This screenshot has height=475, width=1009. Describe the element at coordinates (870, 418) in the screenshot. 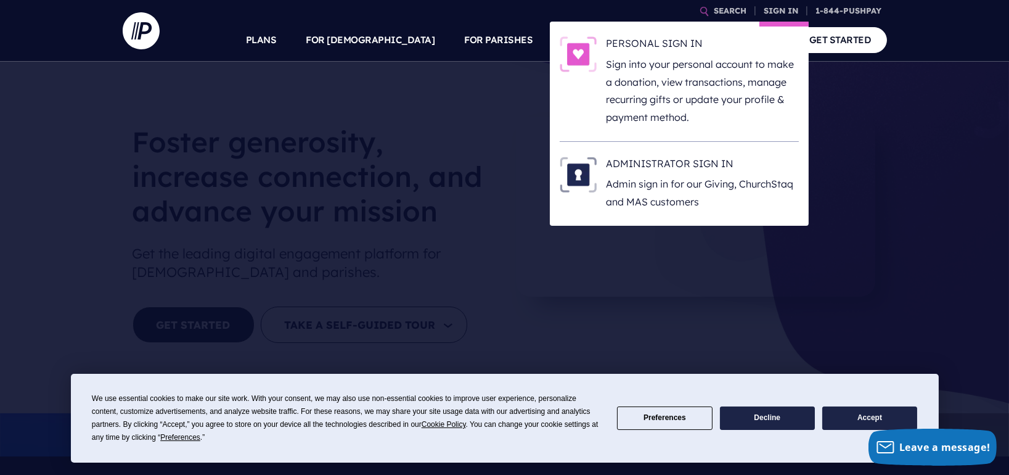

I see `button: Accept` at that location.